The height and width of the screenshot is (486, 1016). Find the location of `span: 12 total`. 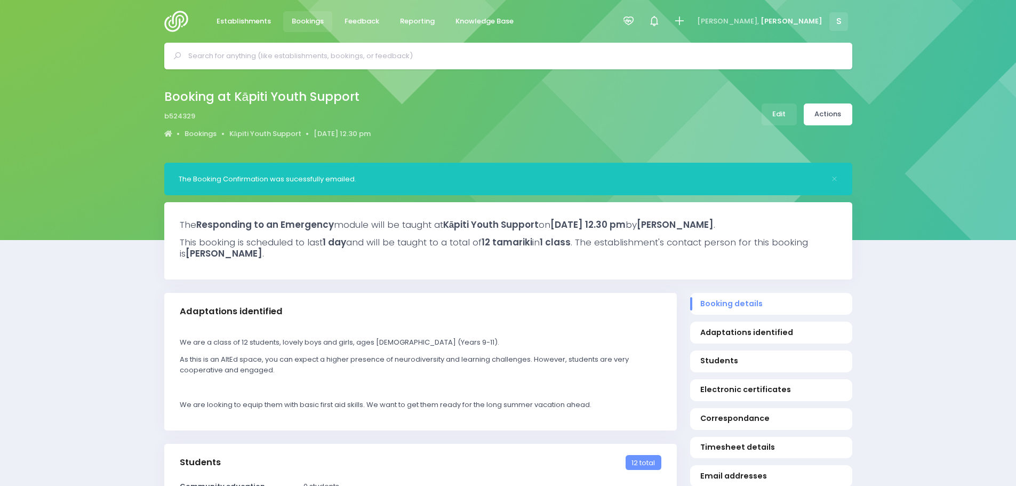

span: 12 total is located at coordinates (643, 462).